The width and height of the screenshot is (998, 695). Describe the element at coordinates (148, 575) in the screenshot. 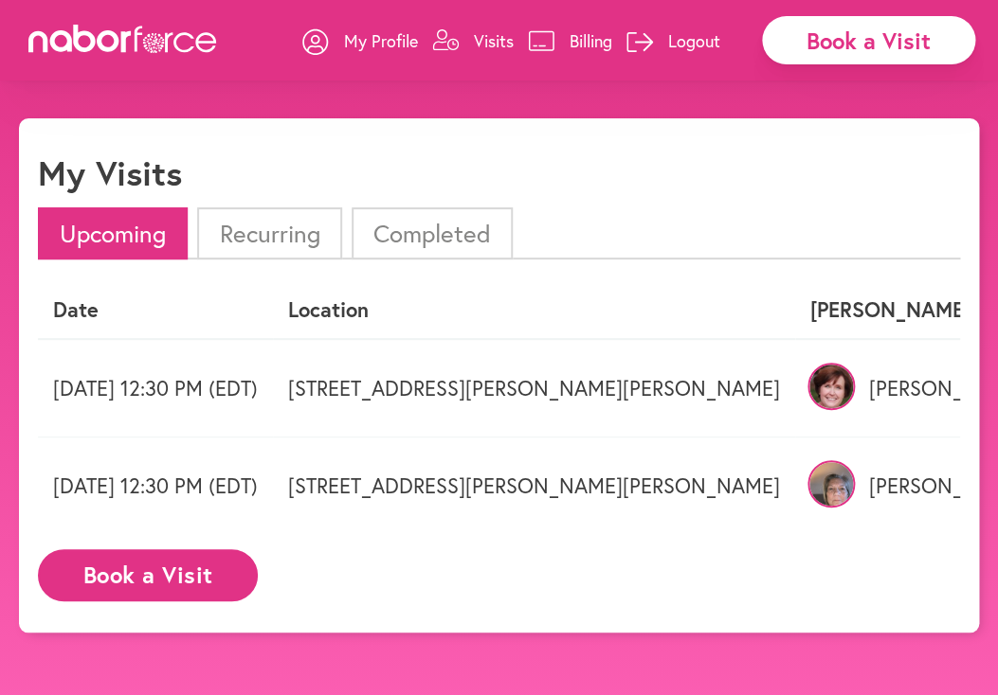

I see `button: Book a Visit` at that location.